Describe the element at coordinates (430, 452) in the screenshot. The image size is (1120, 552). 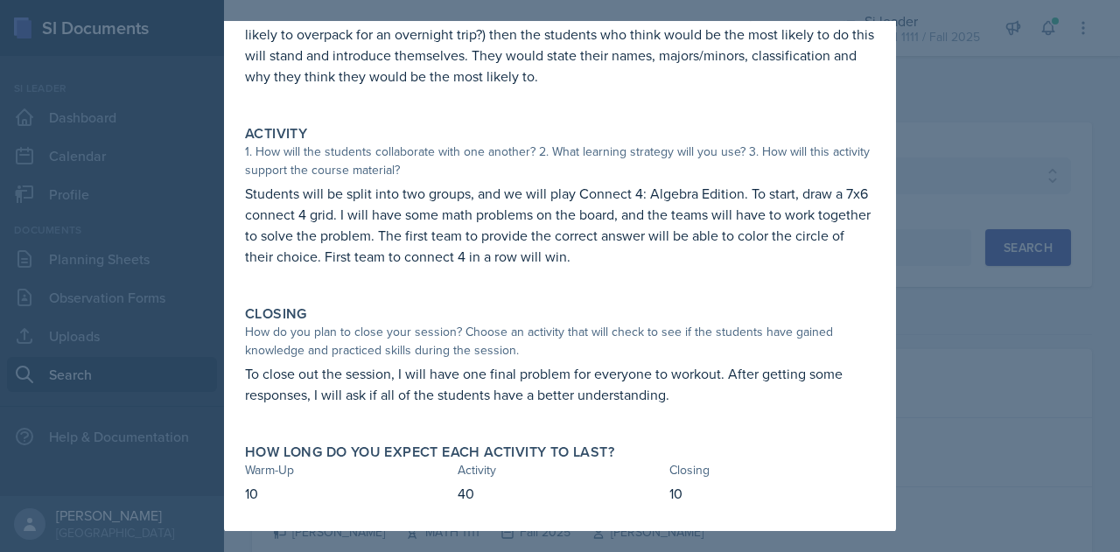
I see `label: How long do you expect each activity to last?` at that location.